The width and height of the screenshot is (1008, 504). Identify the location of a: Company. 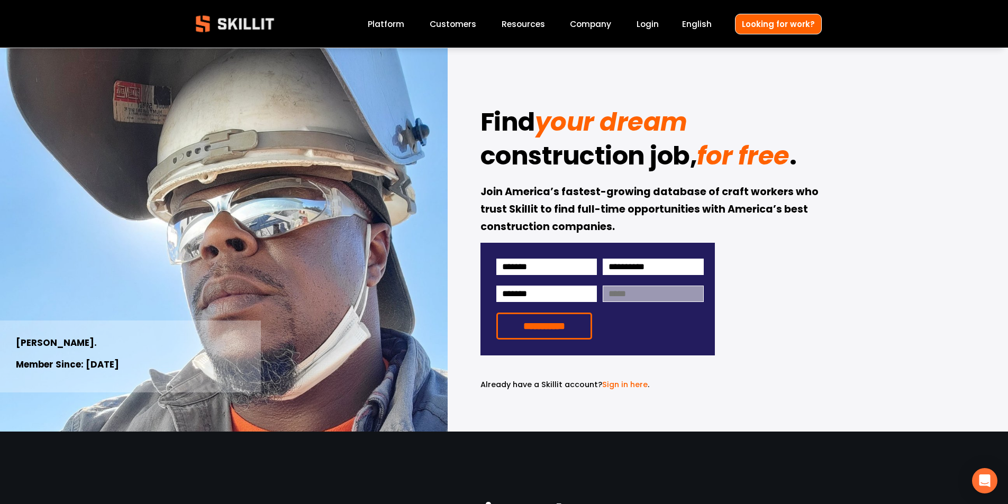
(591, 24).